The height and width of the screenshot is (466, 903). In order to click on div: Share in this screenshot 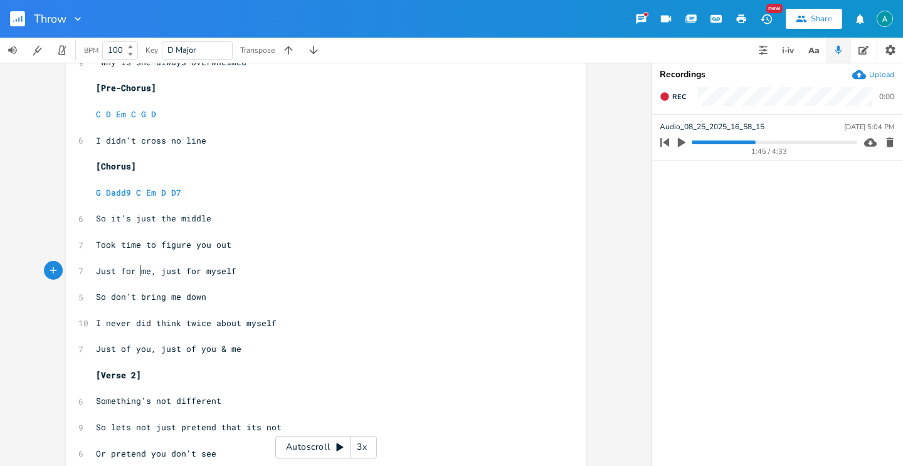, I will do `click(822, 19)`.